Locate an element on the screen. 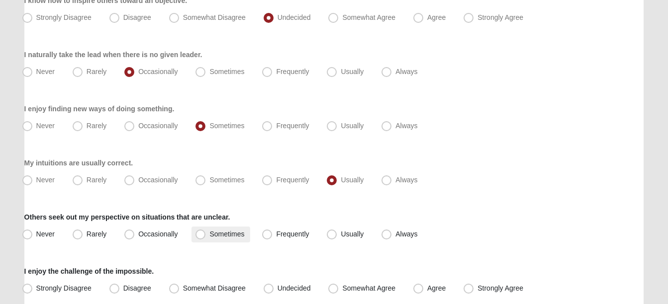  label: I enjoy finding new ways of doing something. is located at coordinates (99, 109).